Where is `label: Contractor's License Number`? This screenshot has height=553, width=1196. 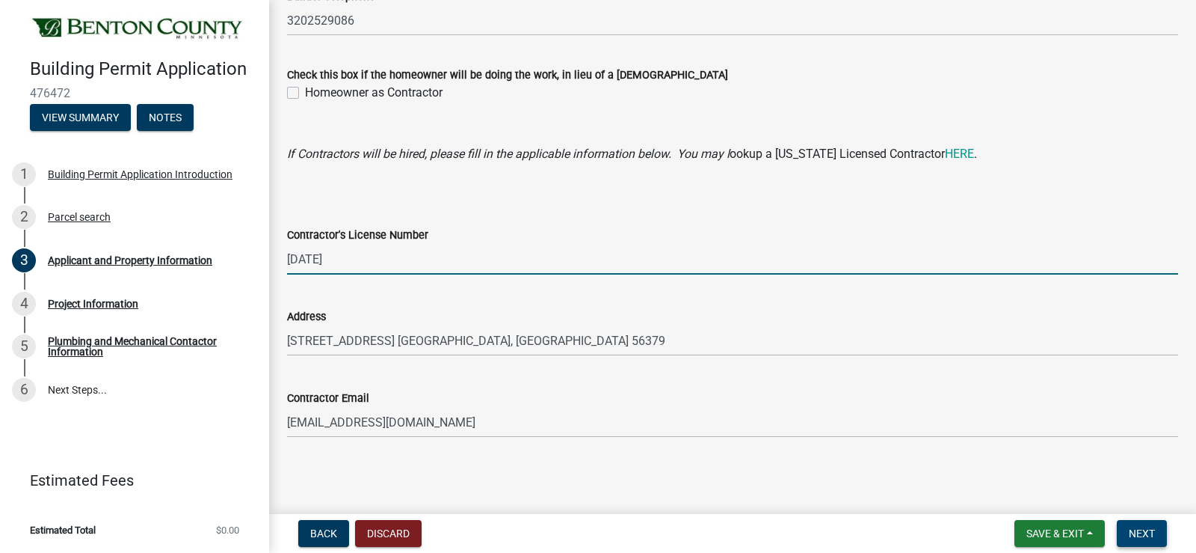
label: Contractor's License Number is located at coordinates (357, 236).